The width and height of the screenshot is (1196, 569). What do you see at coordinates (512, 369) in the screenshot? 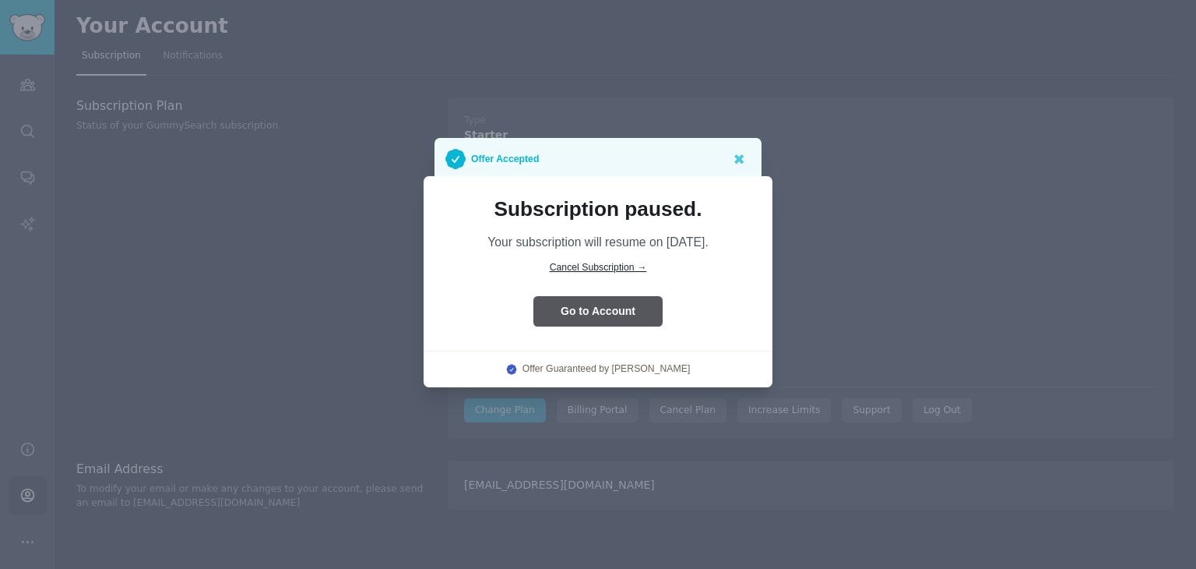
I see `img: logo` at bounding box center [512, 369].